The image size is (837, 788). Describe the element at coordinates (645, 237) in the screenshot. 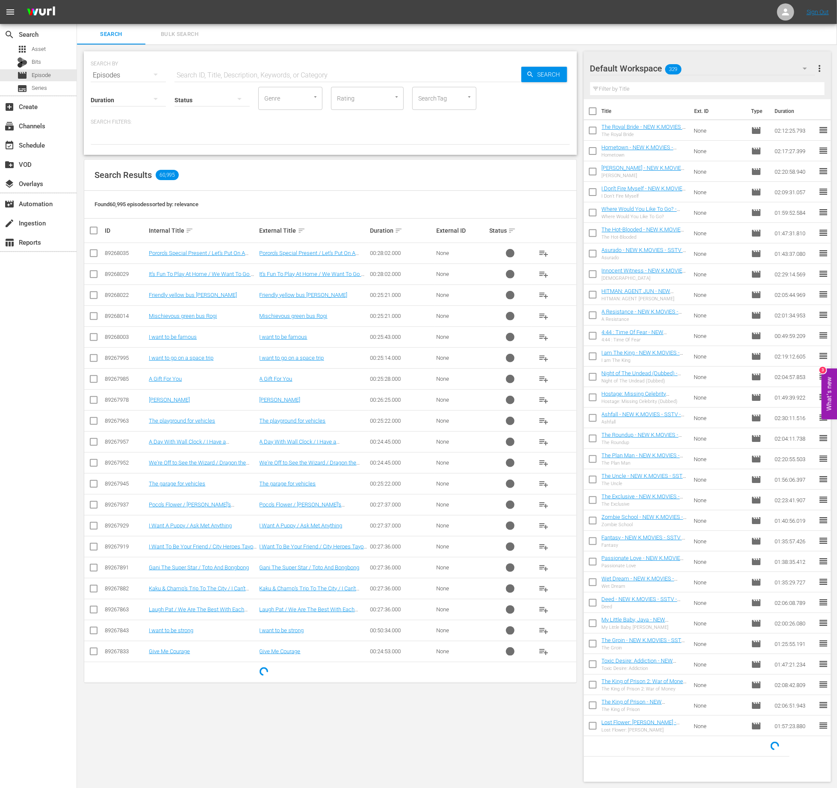

I see `div: The Hot-Blooded` at that location.